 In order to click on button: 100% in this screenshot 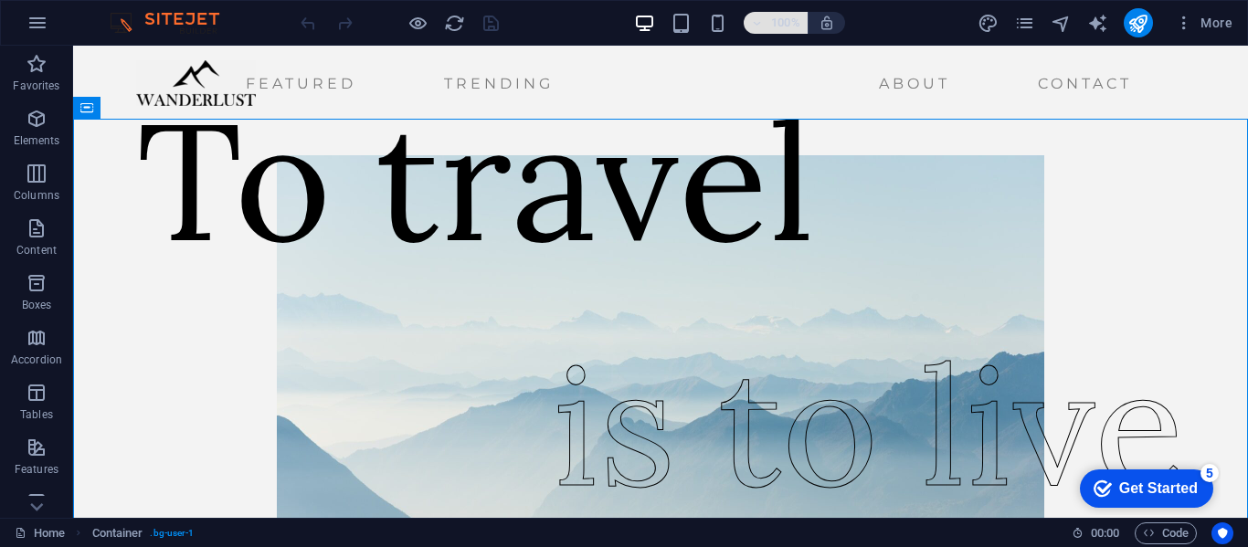, I will do `click(776, 23)`.